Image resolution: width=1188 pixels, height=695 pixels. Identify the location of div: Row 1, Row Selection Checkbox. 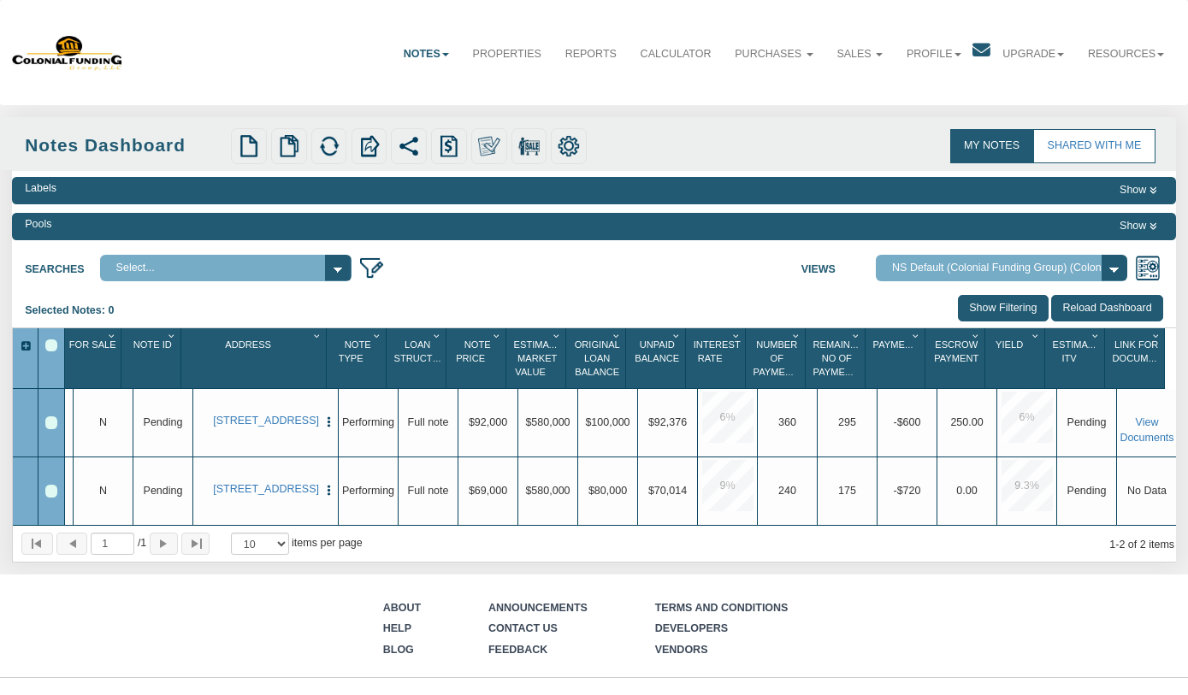
(51, 422).